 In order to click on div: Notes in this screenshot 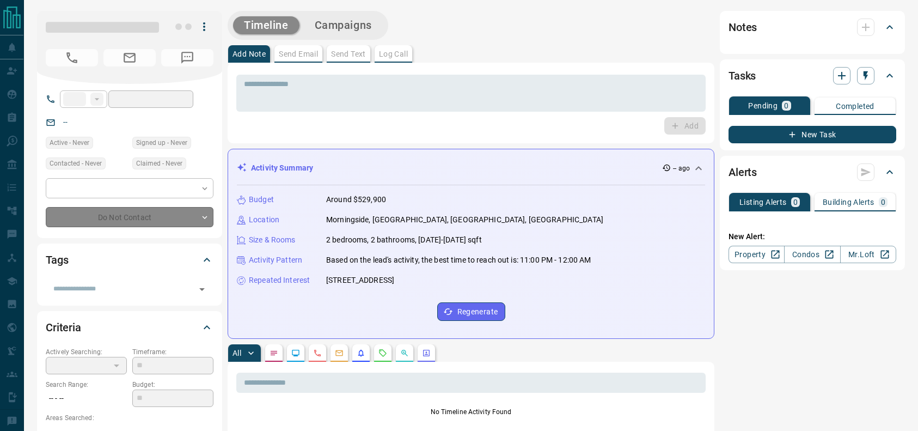, I will do `click(813, 27)`.